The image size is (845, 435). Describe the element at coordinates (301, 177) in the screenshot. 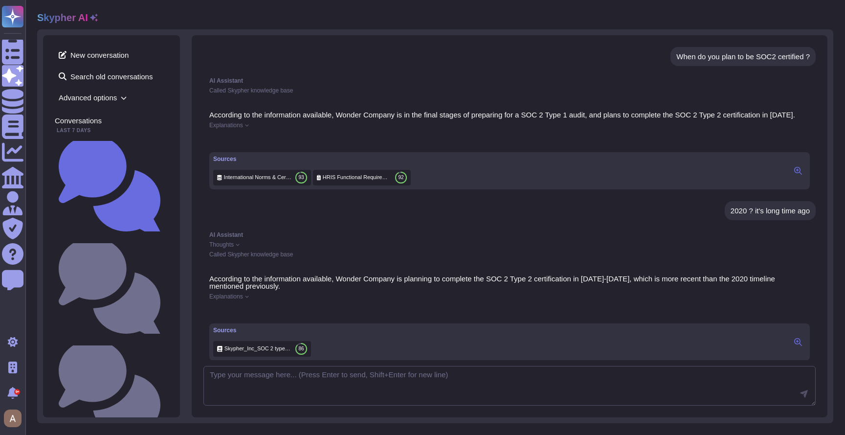

I see `span: 93` at that location.